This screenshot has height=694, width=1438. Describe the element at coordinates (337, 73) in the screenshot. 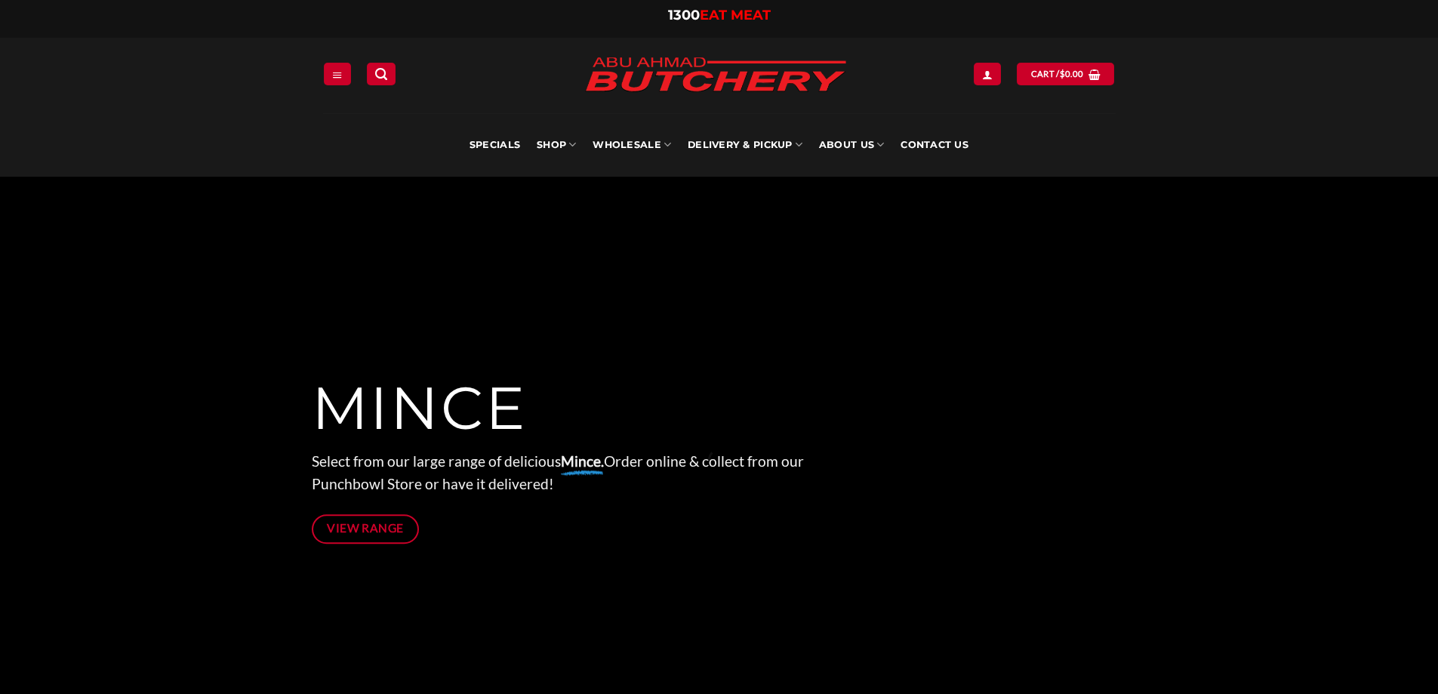

I see `a: Menu` at that location.